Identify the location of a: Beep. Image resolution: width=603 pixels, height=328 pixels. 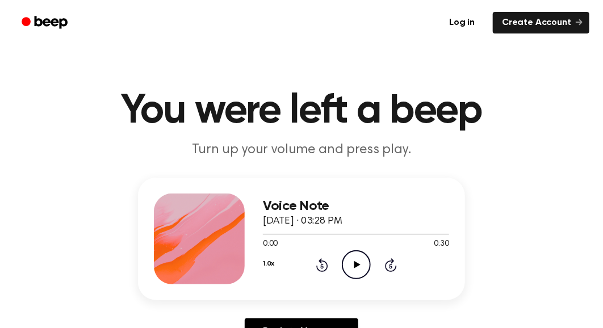
(45, 23).